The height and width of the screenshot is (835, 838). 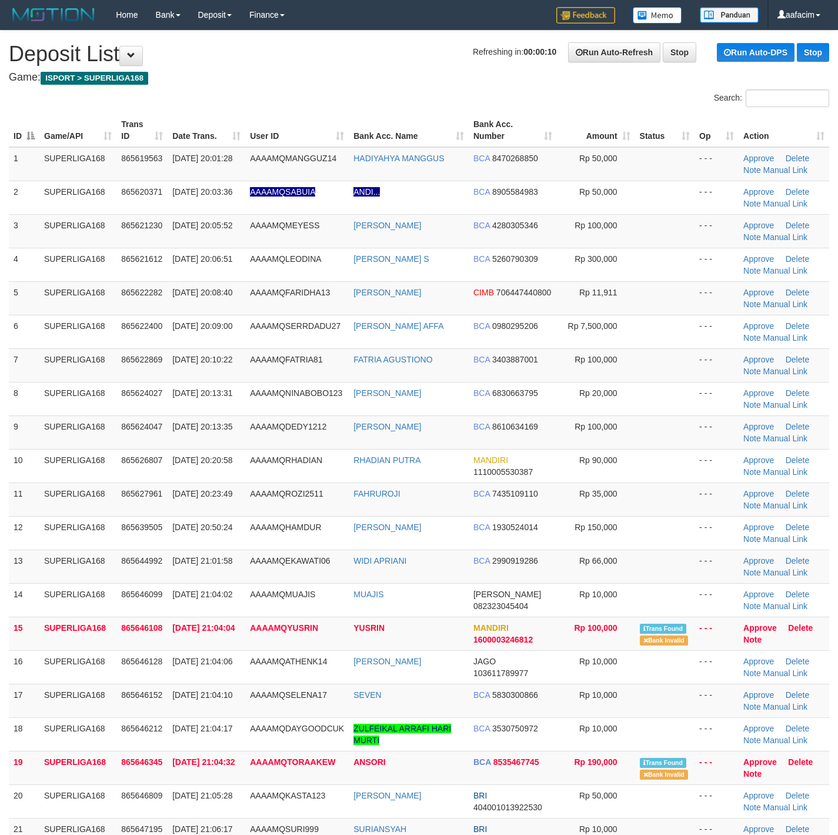 I want to click on span: 865646128, so click(x=142, y=661).